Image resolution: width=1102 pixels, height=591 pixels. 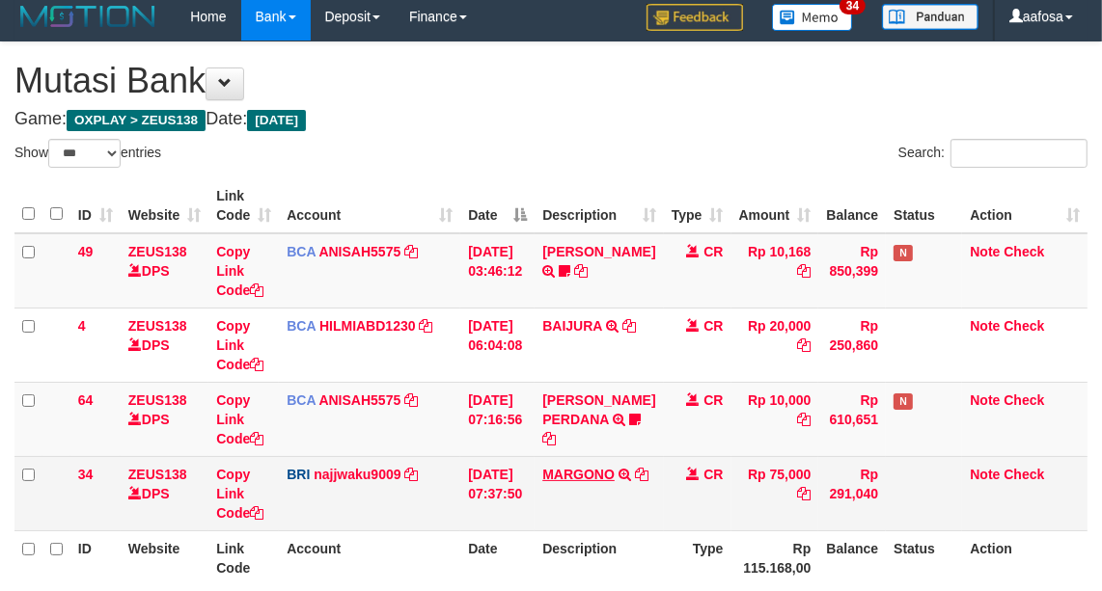 I want to click on td: Rp 610,651, so click(x=852, y=419).